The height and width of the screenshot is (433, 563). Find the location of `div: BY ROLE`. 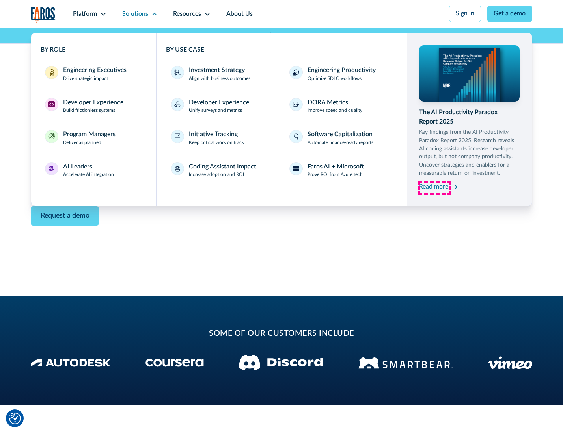

div: BY ROLE is located at coordinates (94, 50).